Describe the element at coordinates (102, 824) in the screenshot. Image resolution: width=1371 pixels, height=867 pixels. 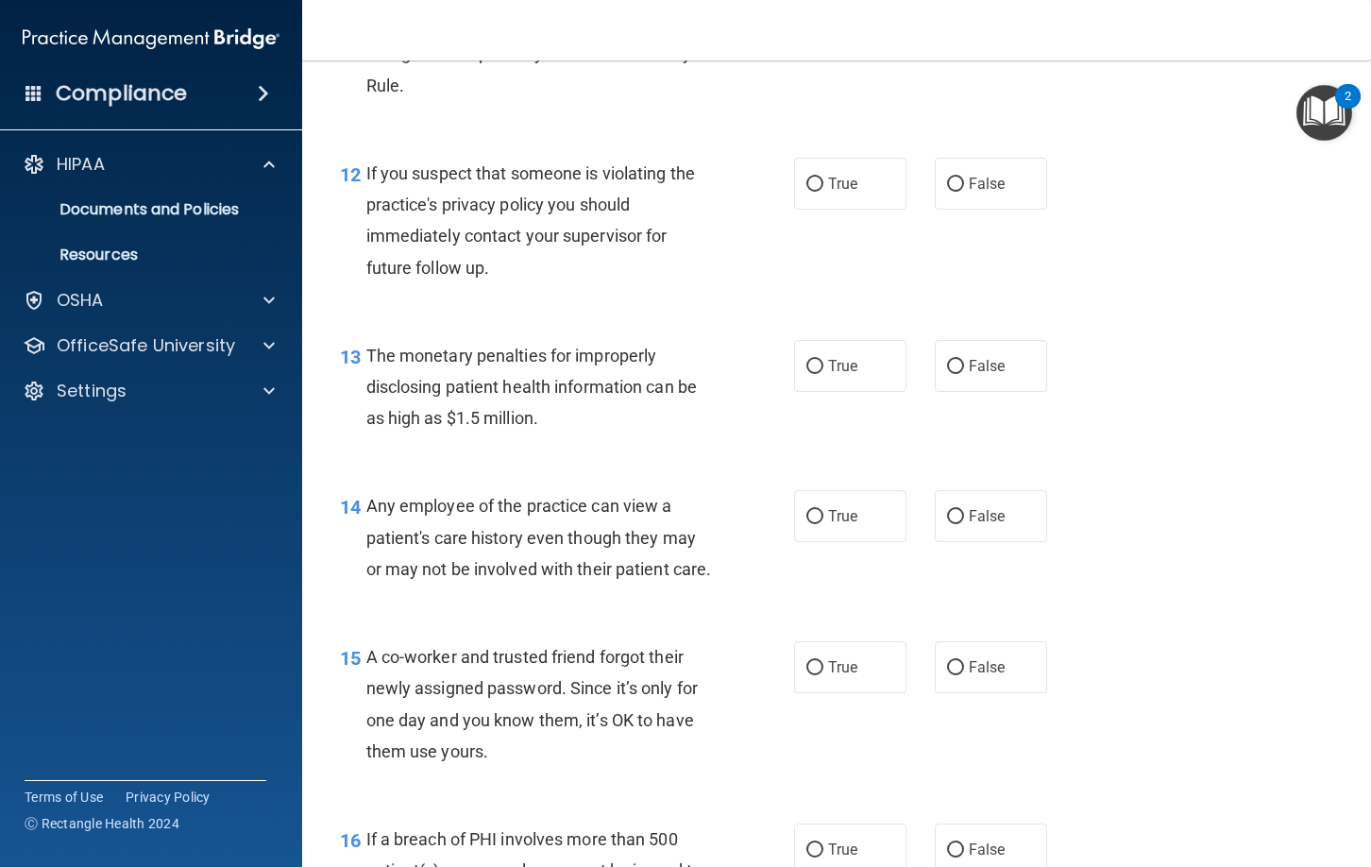
I see `span: Ⓒ Rectangle Health 2024` at that location.